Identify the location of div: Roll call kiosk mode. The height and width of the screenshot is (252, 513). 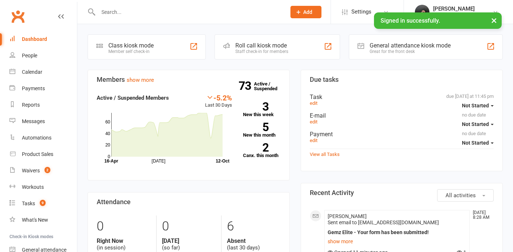
(261, 45).